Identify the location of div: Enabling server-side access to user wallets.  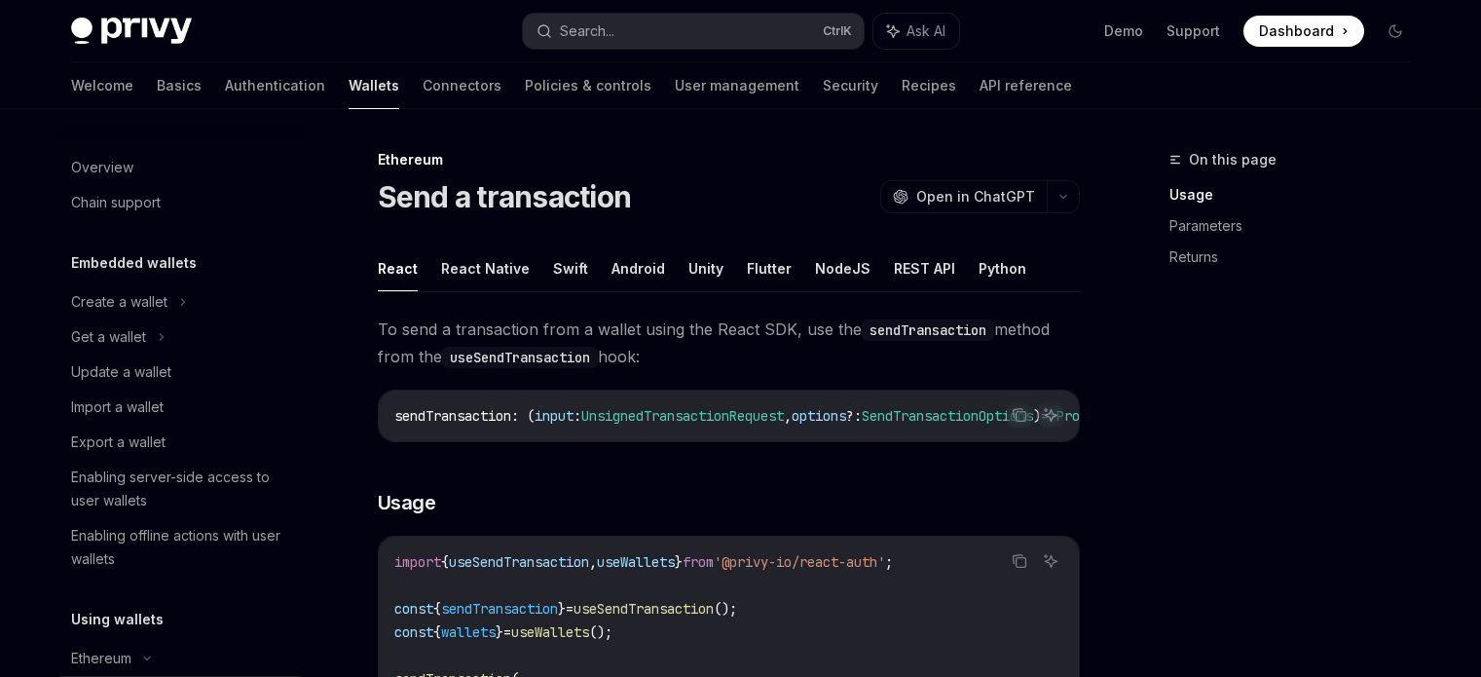
(182, 489).